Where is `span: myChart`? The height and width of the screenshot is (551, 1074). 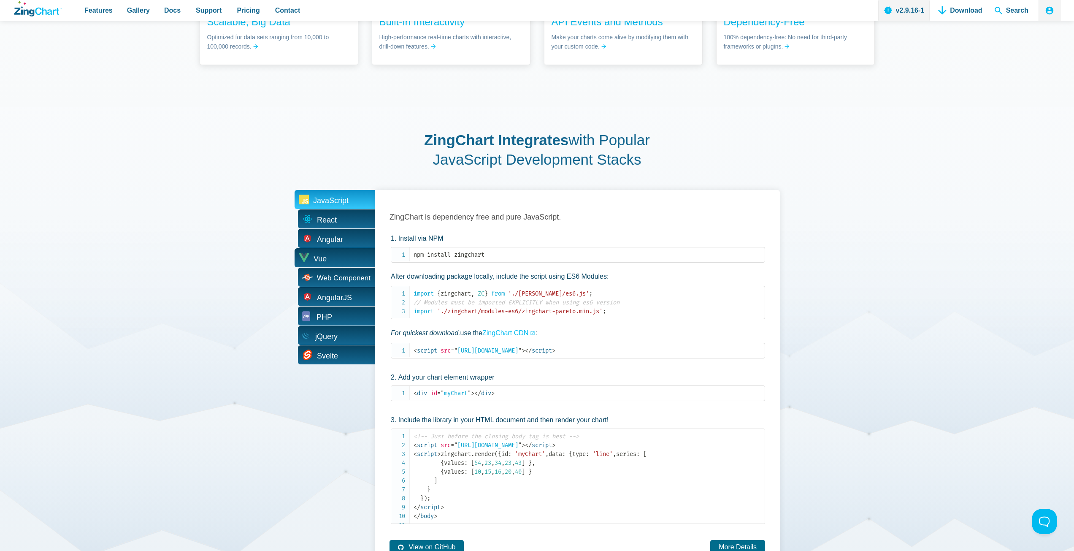
span: myChart is located at coordinates (454, 393).